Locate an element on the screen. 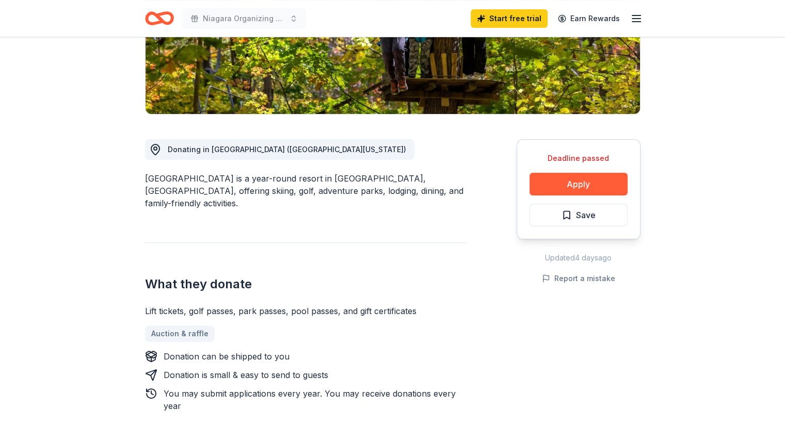 The width and height of the screenshot is (785, 426). h2: What they donate is located at coordinates (306, 284).